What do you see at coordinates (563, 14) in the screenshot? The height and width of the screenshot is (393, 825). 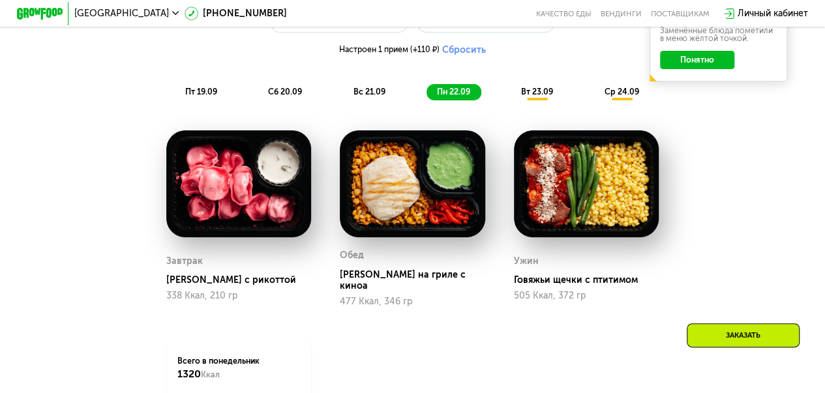 I see `a: Качество еды` at bounding box center [563, 14].